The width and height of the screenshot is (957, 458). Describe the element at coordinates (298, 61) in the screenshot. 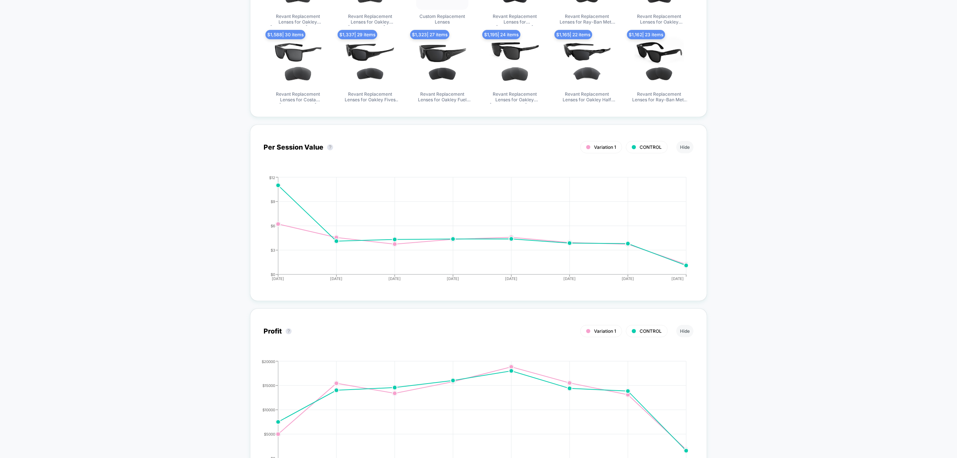

I see `img: Revant Replacement Lenses for Costa Rincon` at that location.